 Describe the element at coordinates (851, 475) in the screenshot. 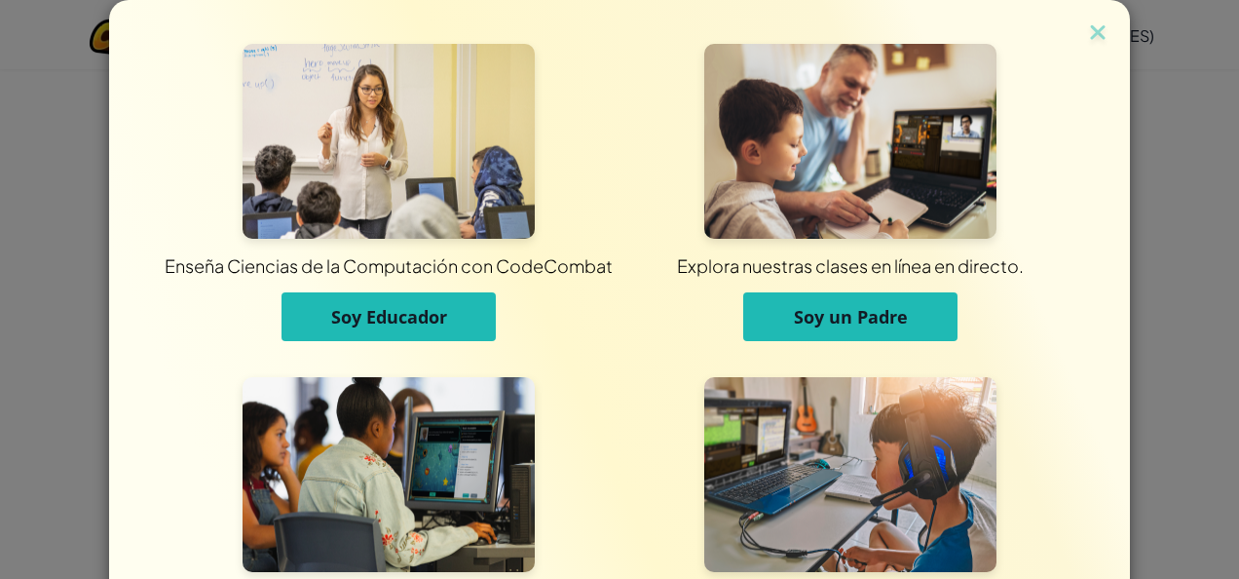

I see `img: Para Individuos` at that location.